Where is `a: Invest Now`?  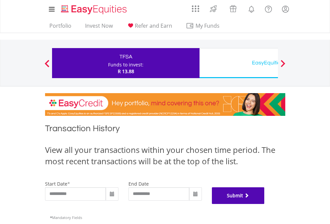
a: Invest Now is located at coordinates (99, 27).